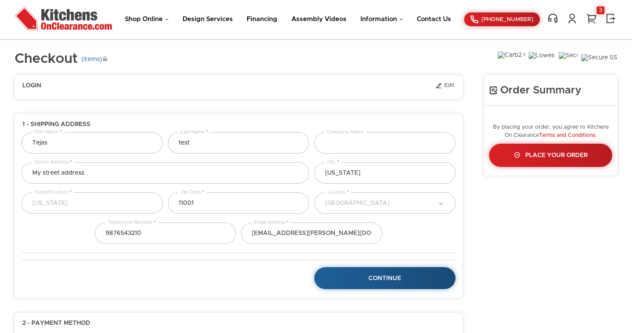  Describe the element at coordinates (445, 86) in the screenshot. I see `a: Edit` at that location.